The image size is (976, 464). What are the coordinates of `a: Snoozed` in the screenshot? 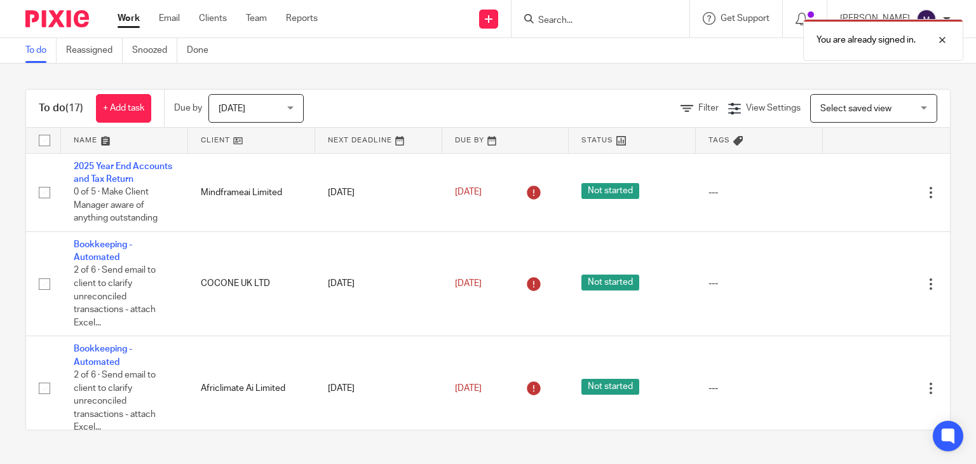 It's located at (154, 50).